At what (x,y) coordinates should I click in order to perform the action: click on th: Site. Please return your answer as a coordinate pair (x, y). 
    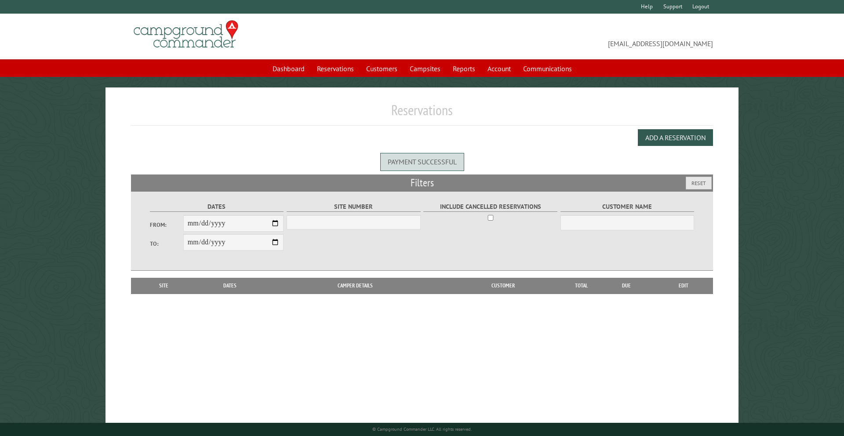
    Looking at the image, I should click on (164, 286).